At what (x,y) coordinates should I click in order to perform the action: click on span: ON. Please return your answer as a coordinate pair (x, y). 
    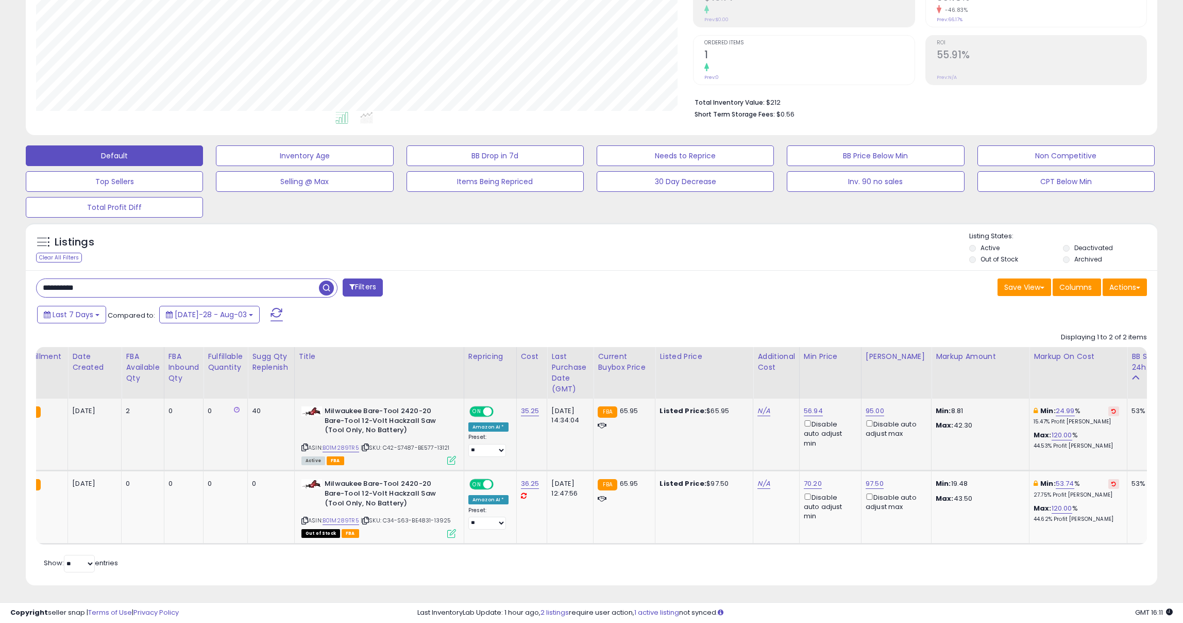
    Looking at the image, I should click on (477, 411).